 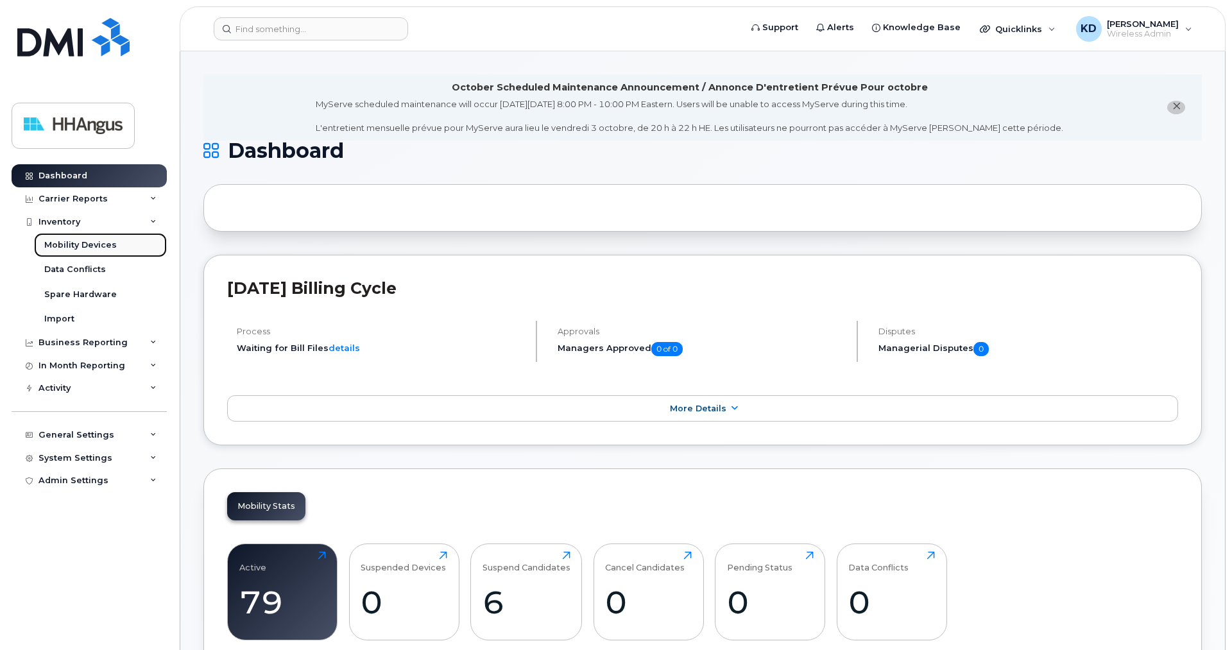 What do you see at coordinates (645, 561) in the screenshot?
I see `div: Cancel Candidates` at bounding box center [645, 561].